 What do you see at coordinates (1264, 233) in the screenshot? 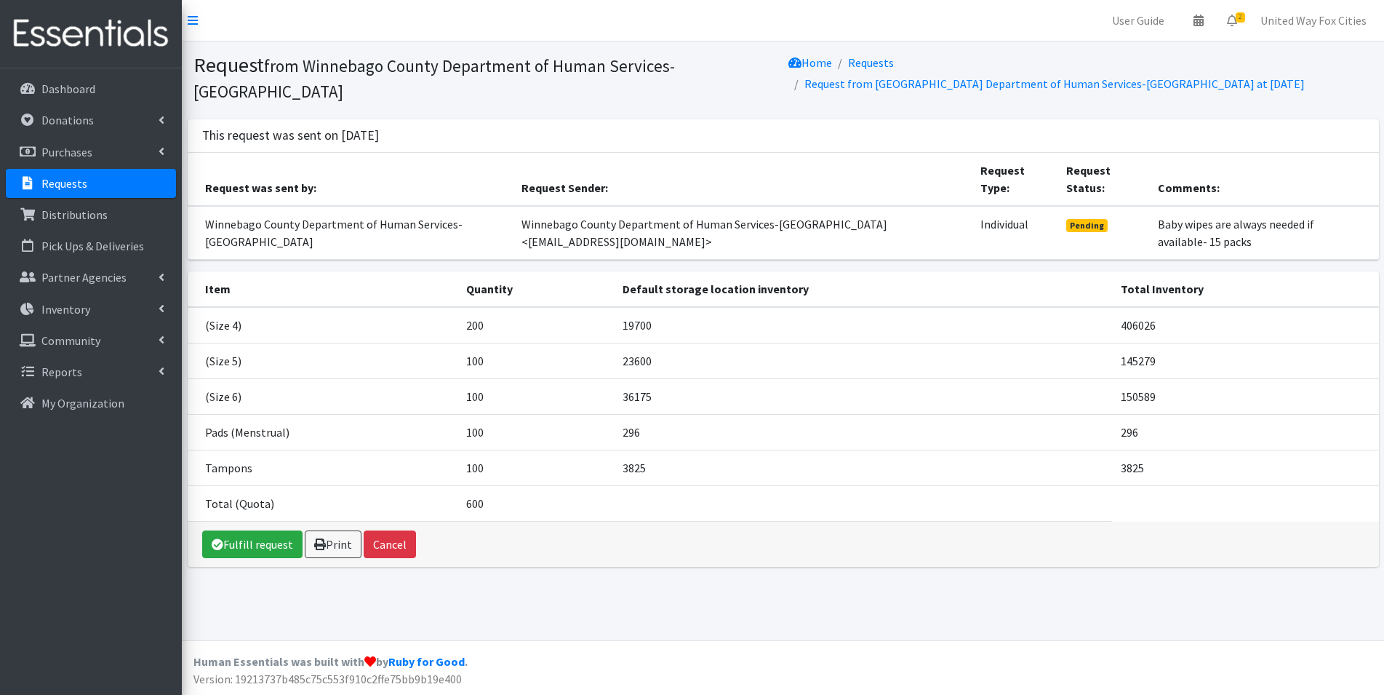
I see `td: Baby wipes are always needed if available- 15 packs` at bounding box center [1264, 233].